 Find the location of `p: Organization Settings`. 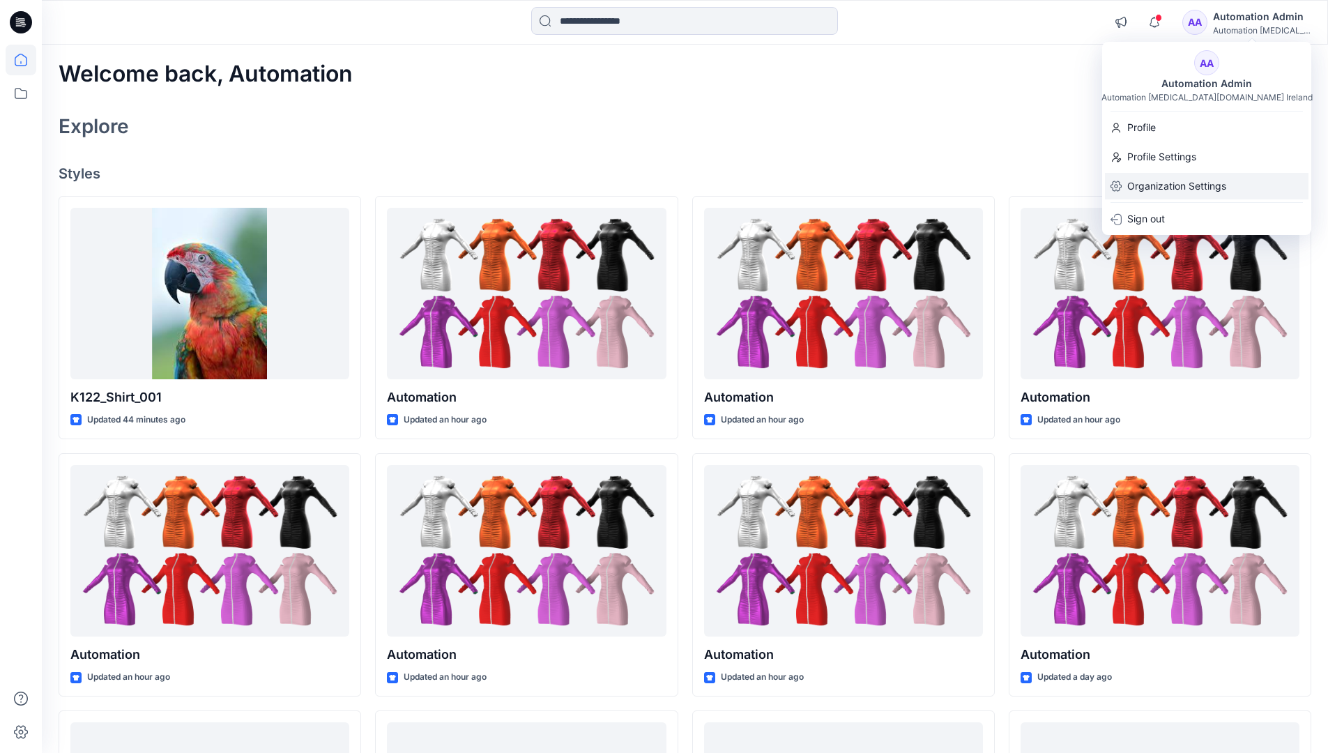

p: Organization Settings is located at coordinates (1177, 186).